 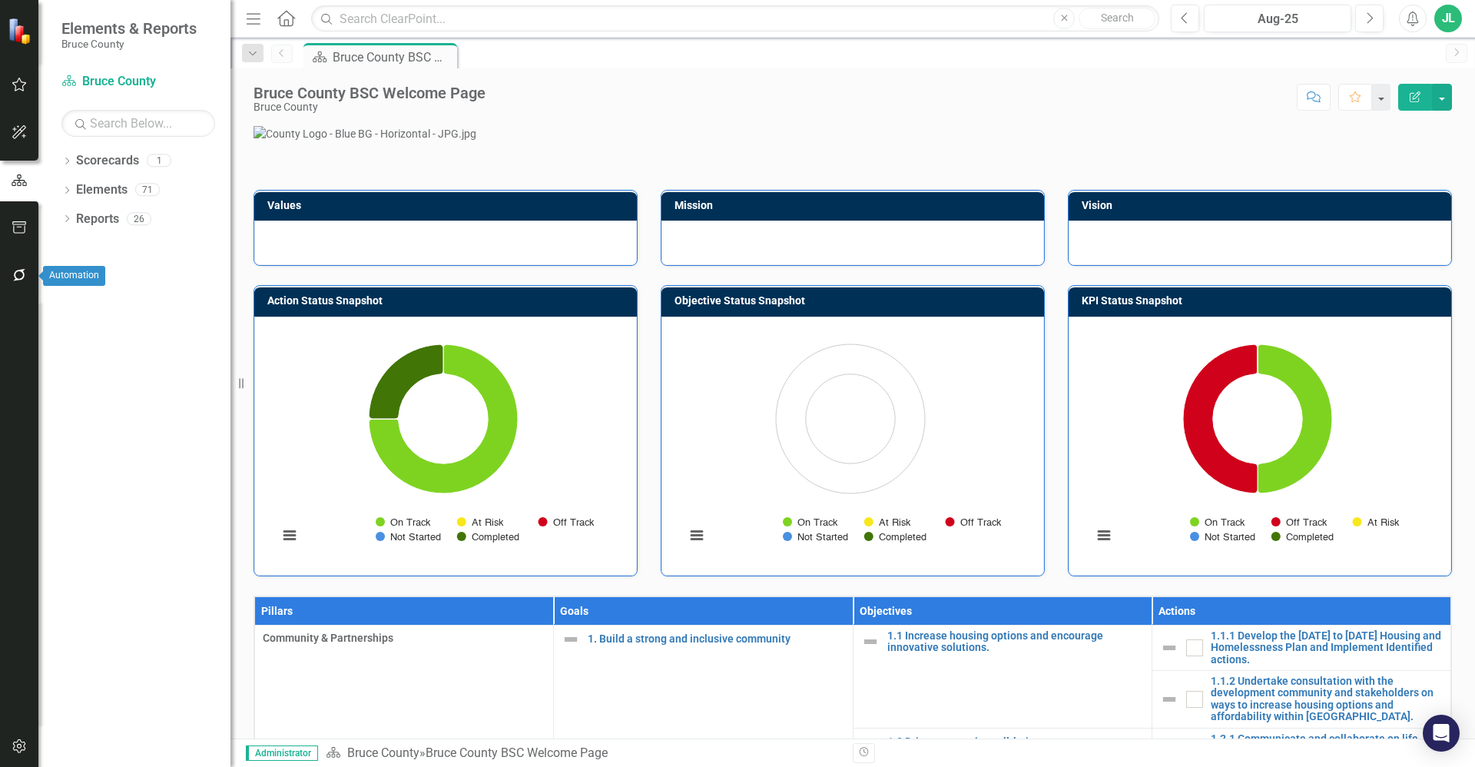 What do you see at coordinates (101, 190) in the screenshot?
I see `a: Elements` at bounding box center [101, 190].